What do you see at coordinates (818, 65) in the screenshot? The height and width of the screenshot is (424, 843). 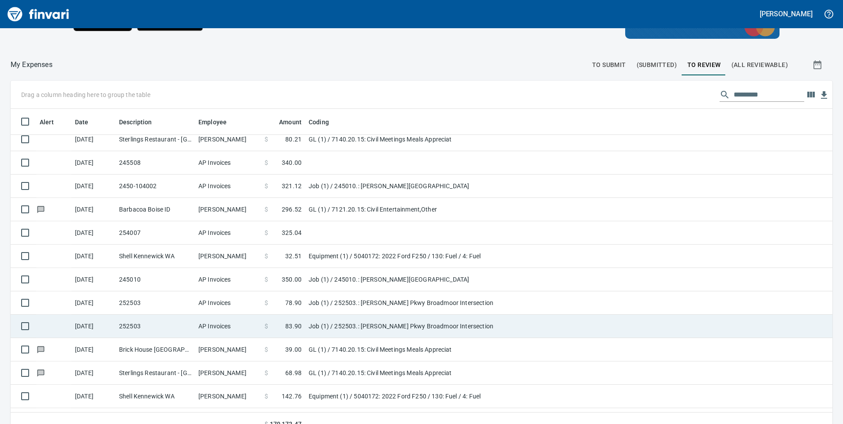 I see `button: Show transactions within a particular date range` at bounding box center [818, 65].